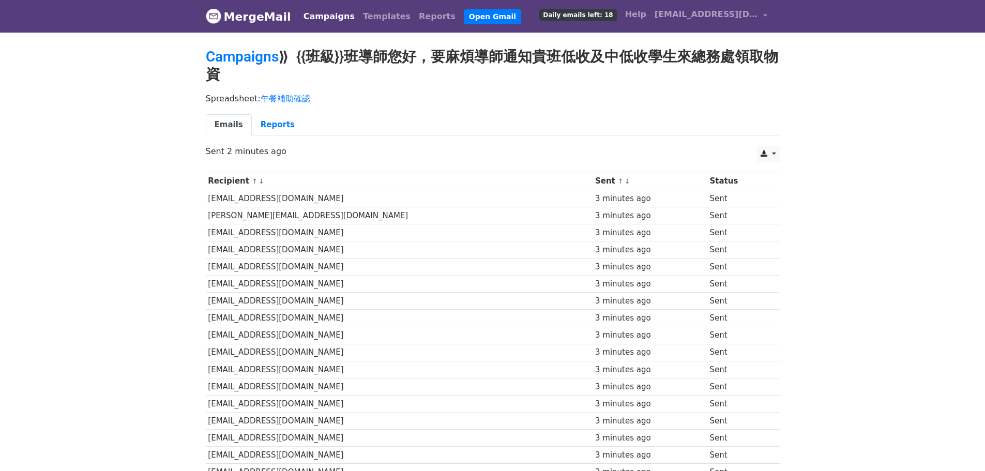 Image resolution: width=985 pixels, height=471 pixels. Describe the element at coordinates (248, 17) in the screenshot. I see `a: MergeMail` at that location.